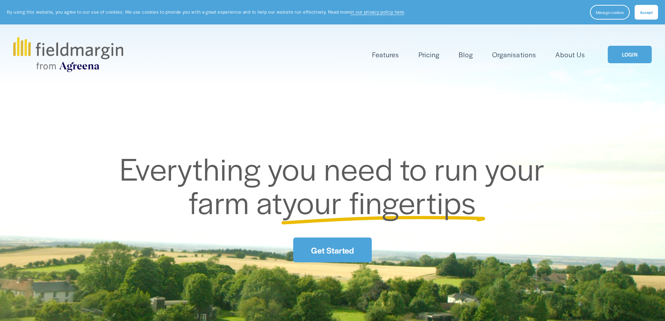  I want to click on p: By using this website, you agree to our use of cookies. We use cookies to provide you with a grea..., so click(206, 12).